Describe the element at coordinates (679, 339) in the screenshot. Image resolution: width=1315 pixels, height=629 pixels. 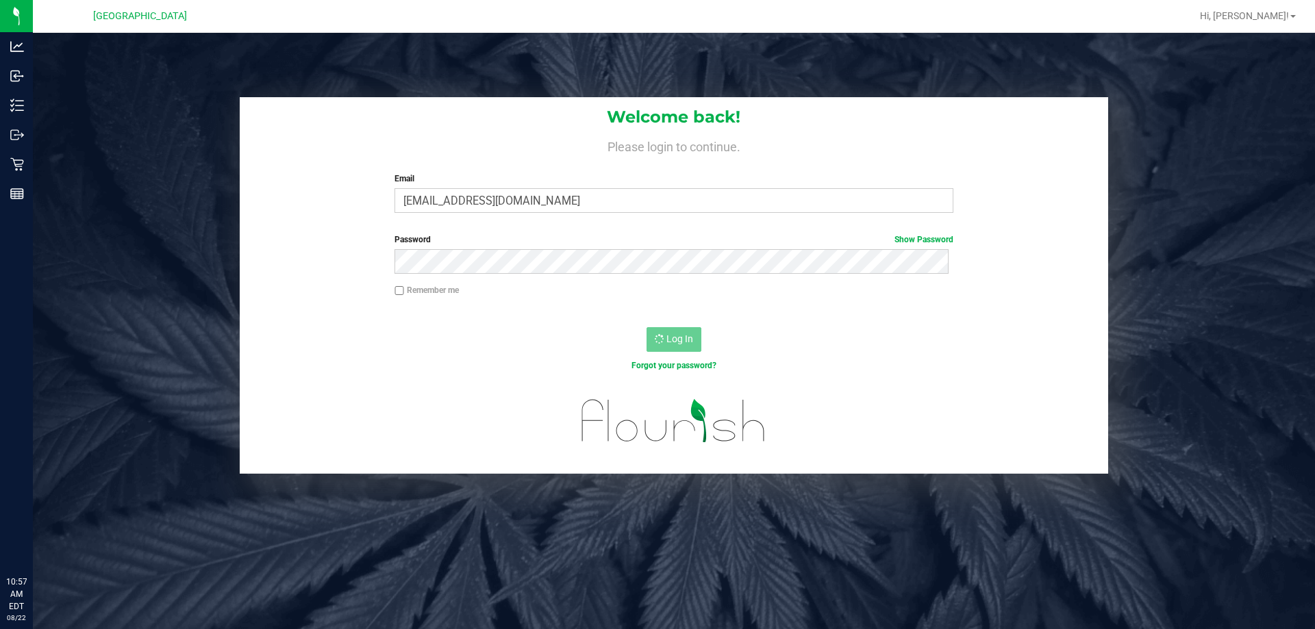
I see `span: Log In` at that location.